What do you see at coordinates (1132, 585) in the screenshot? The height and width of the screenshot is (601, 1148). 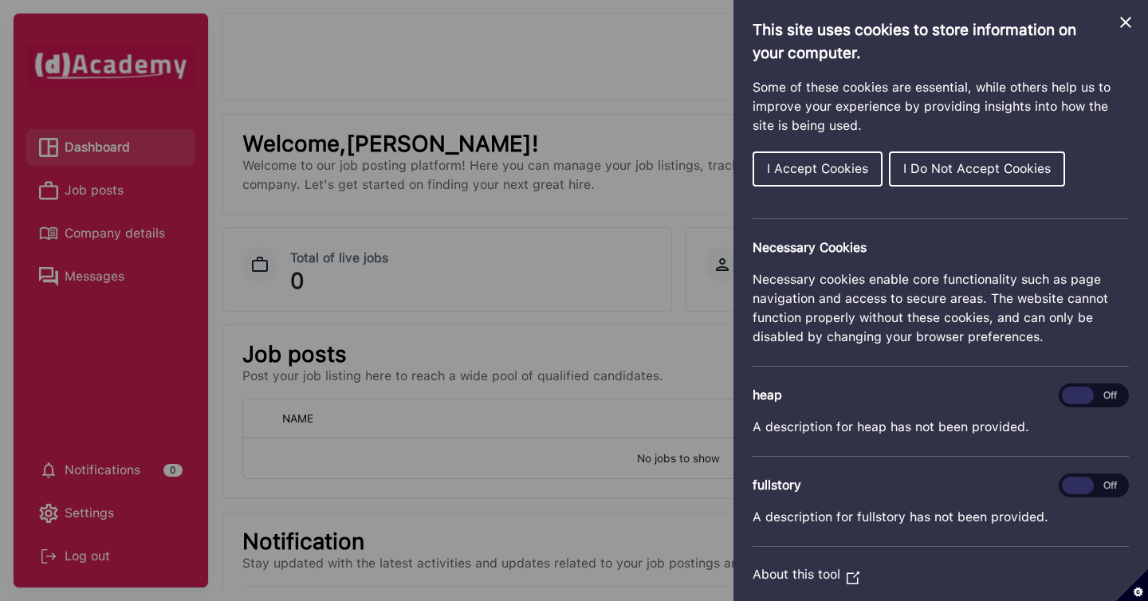 I see `button: Set cookie preferences` at bounding box center [1132, 585].